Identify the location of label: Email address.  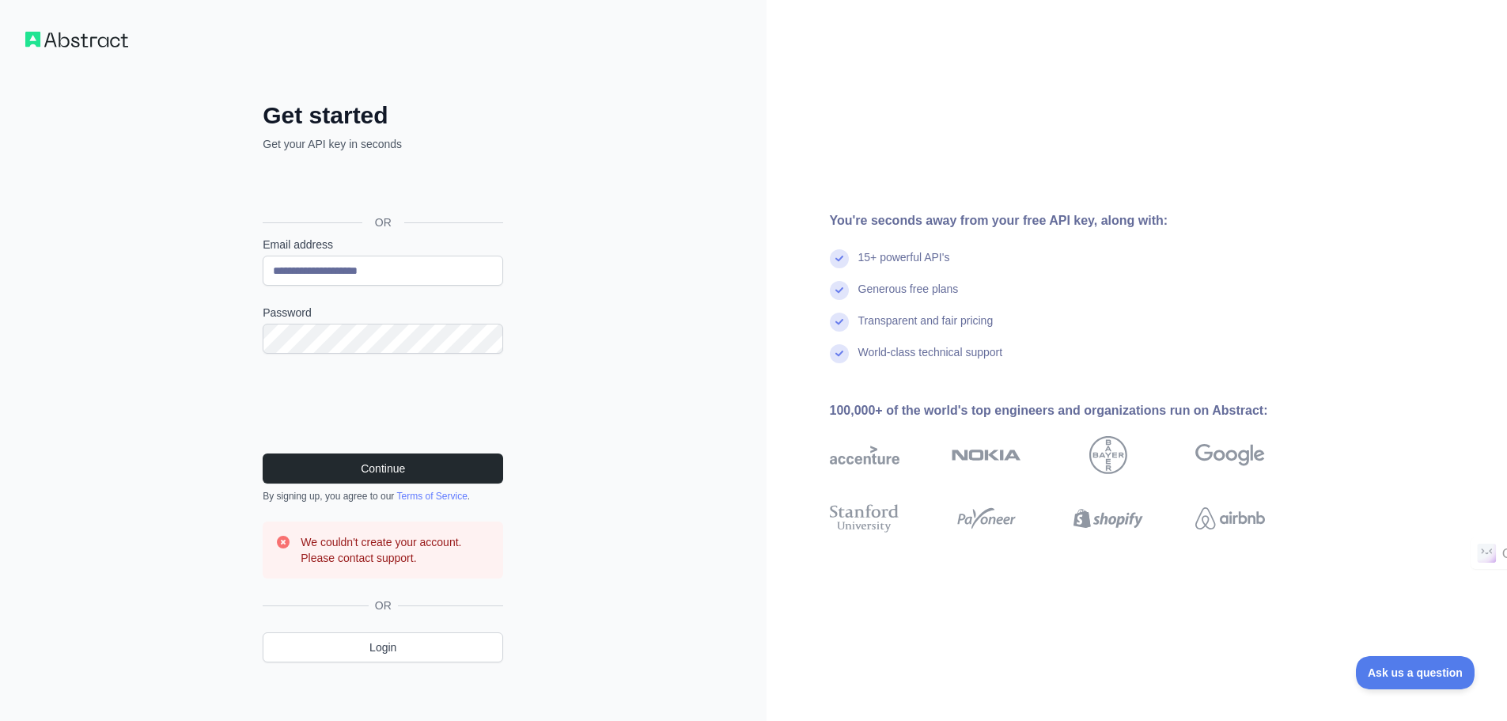
(383, 244).